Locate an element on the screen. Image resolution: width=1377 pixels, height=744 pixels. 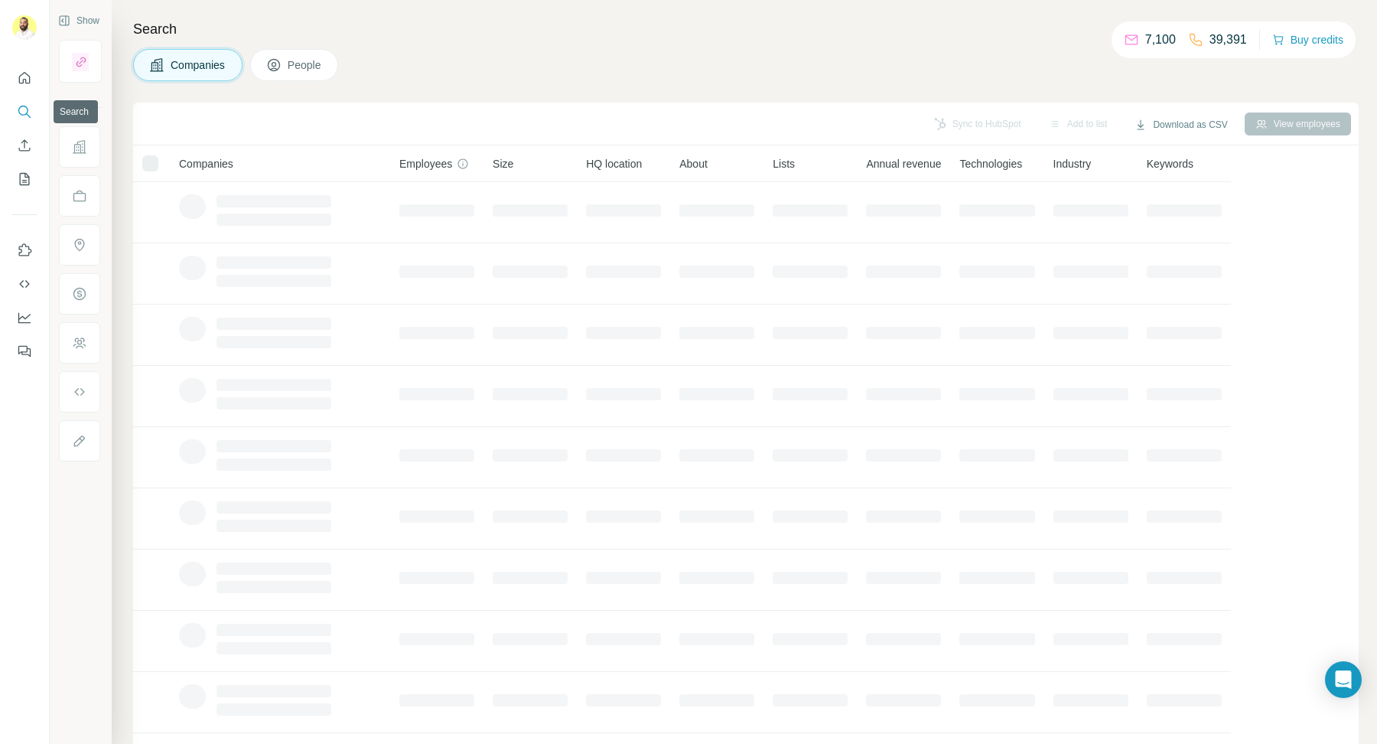
button: Use Surfe on LinkedIn is located at coordinates (24, 250).